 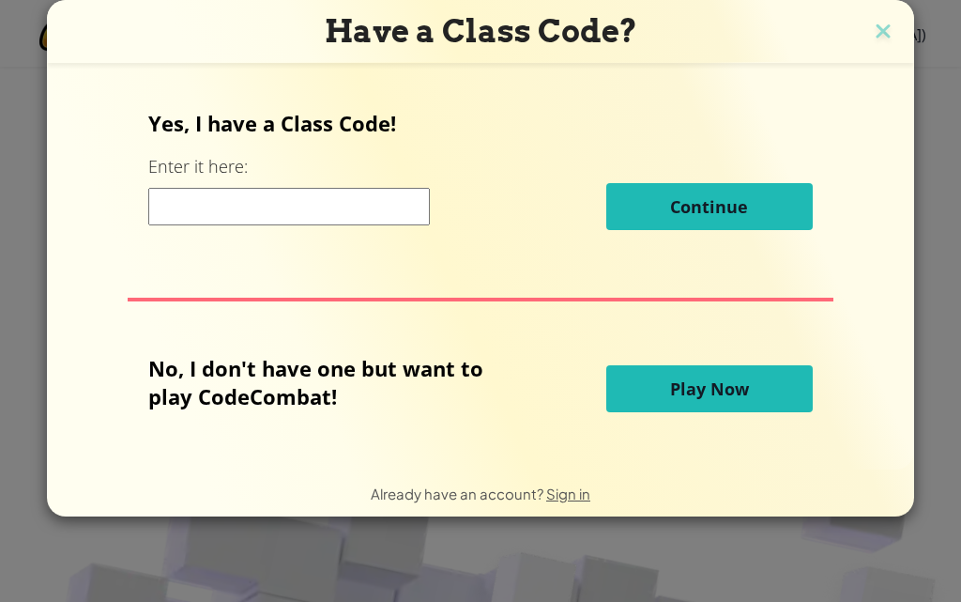 What do you see at coordinates (568, 493) in the screenshot?
I see `a: Sign in` at bounding box center [568, 493].